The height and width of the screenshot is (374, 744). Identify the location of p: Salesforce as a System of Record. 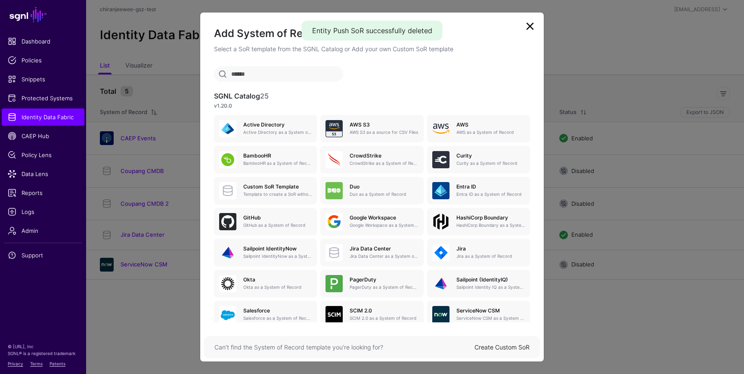
(277, 318).